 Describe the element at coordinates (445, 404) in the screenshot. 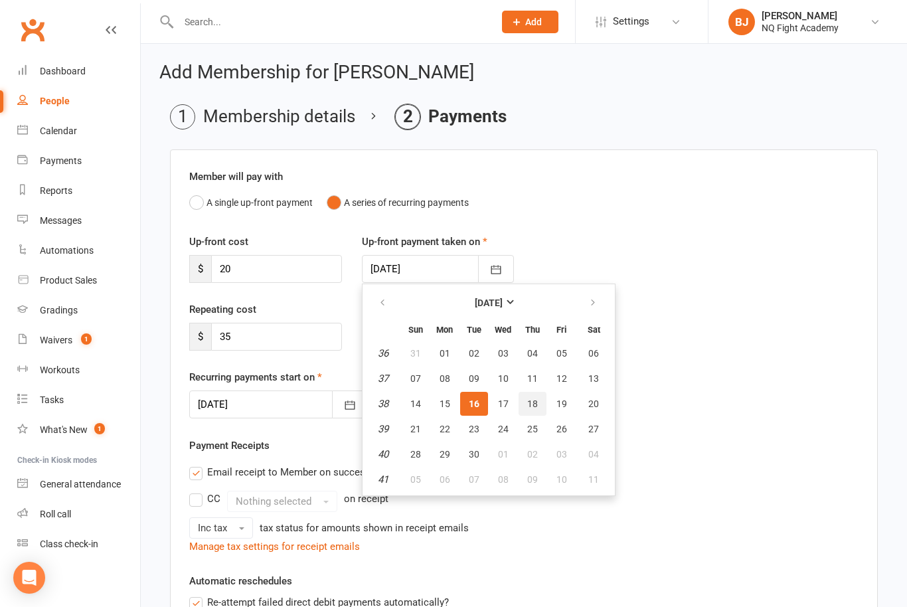

I see `span: 15` at that location.